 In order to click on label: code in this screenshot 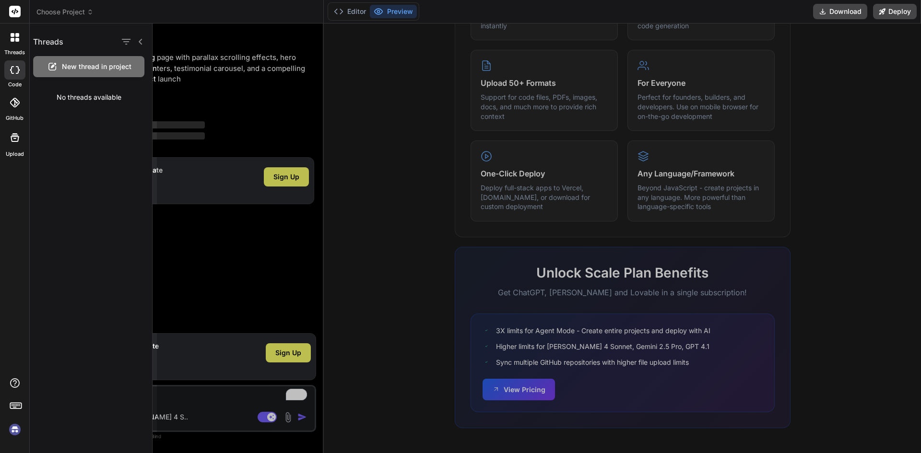, I will do `click(15, 84)`.